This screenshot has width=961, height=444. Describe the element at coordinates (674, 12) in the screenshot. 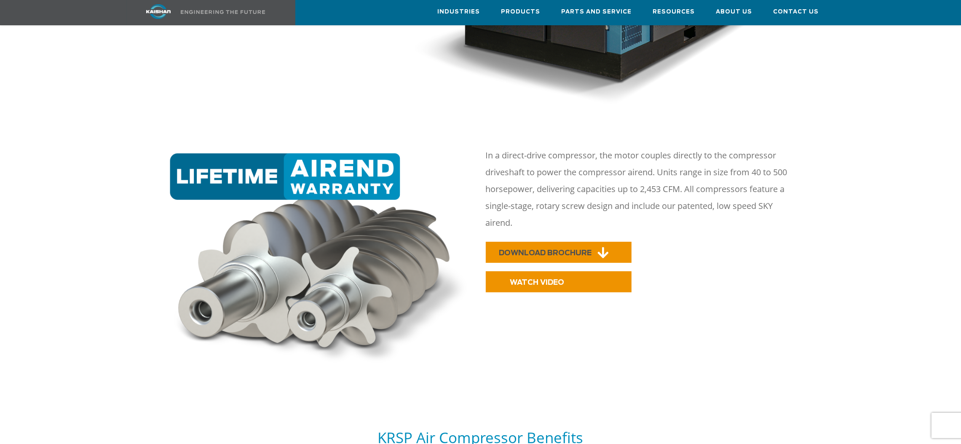

I see `span: Resources` at that location.